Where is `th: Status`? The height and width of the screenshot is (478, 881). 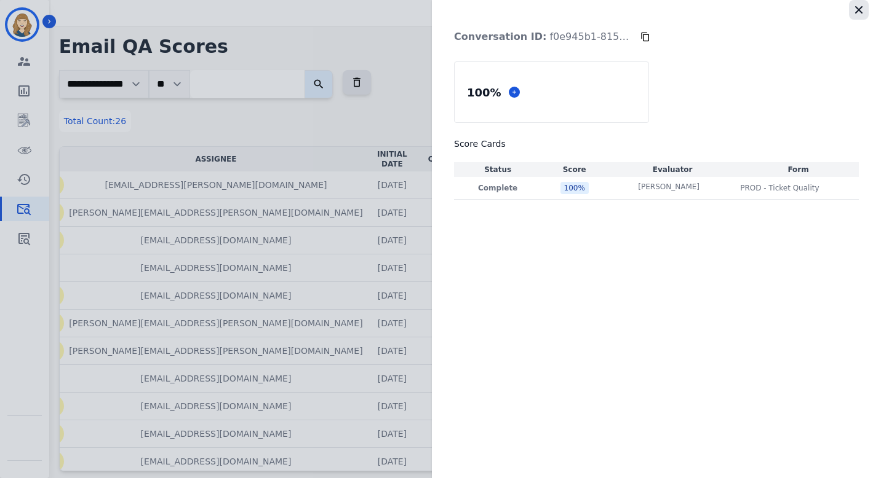 th: Status is located at coordinates (497, 170).